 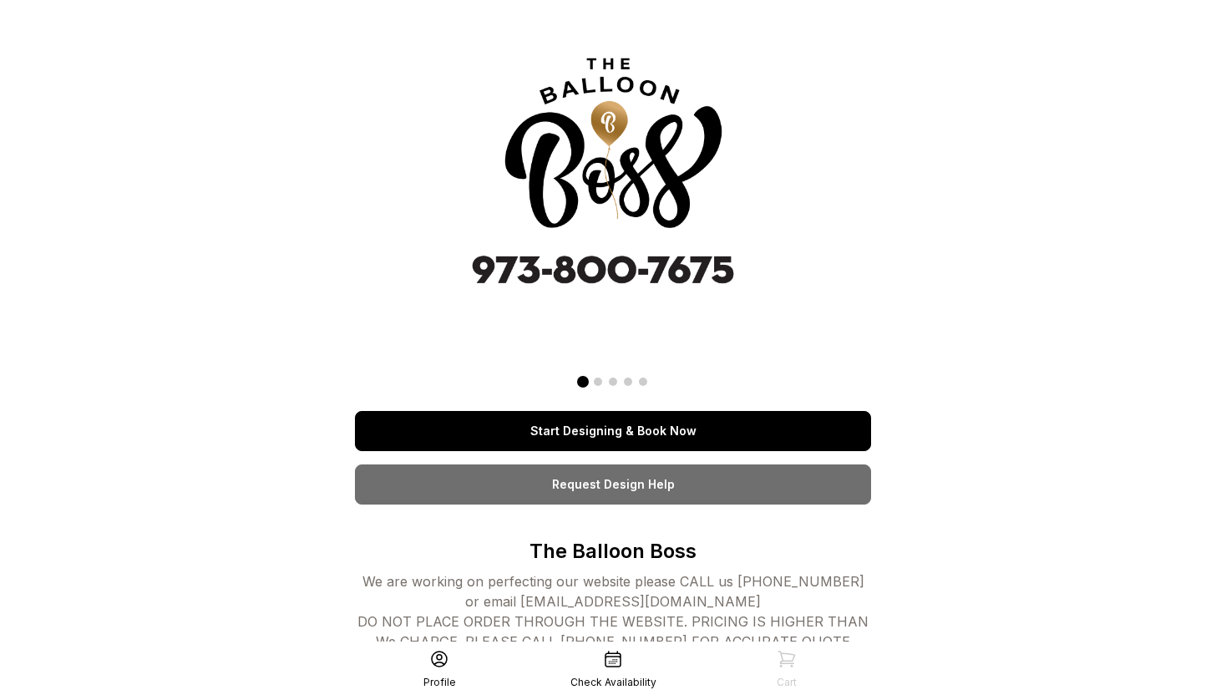 What do you see at coordinates (613, 431) in the screenshot?
I see `a: Start Designing & Book Now` at bounding box center [613, 431].